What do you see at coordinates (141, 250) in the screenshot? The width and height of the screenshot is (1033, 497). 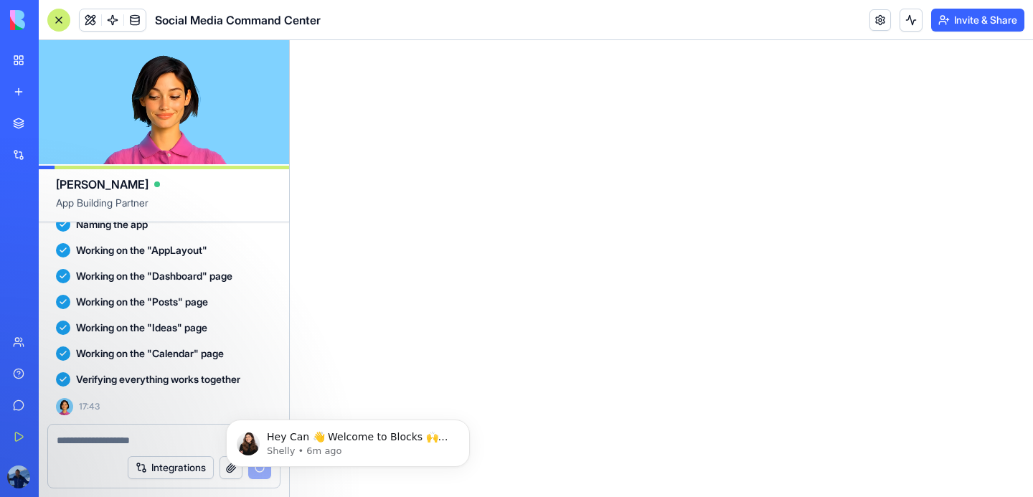 I see `span: Working on the "AppLayout"` at bounding box center [141, 250].